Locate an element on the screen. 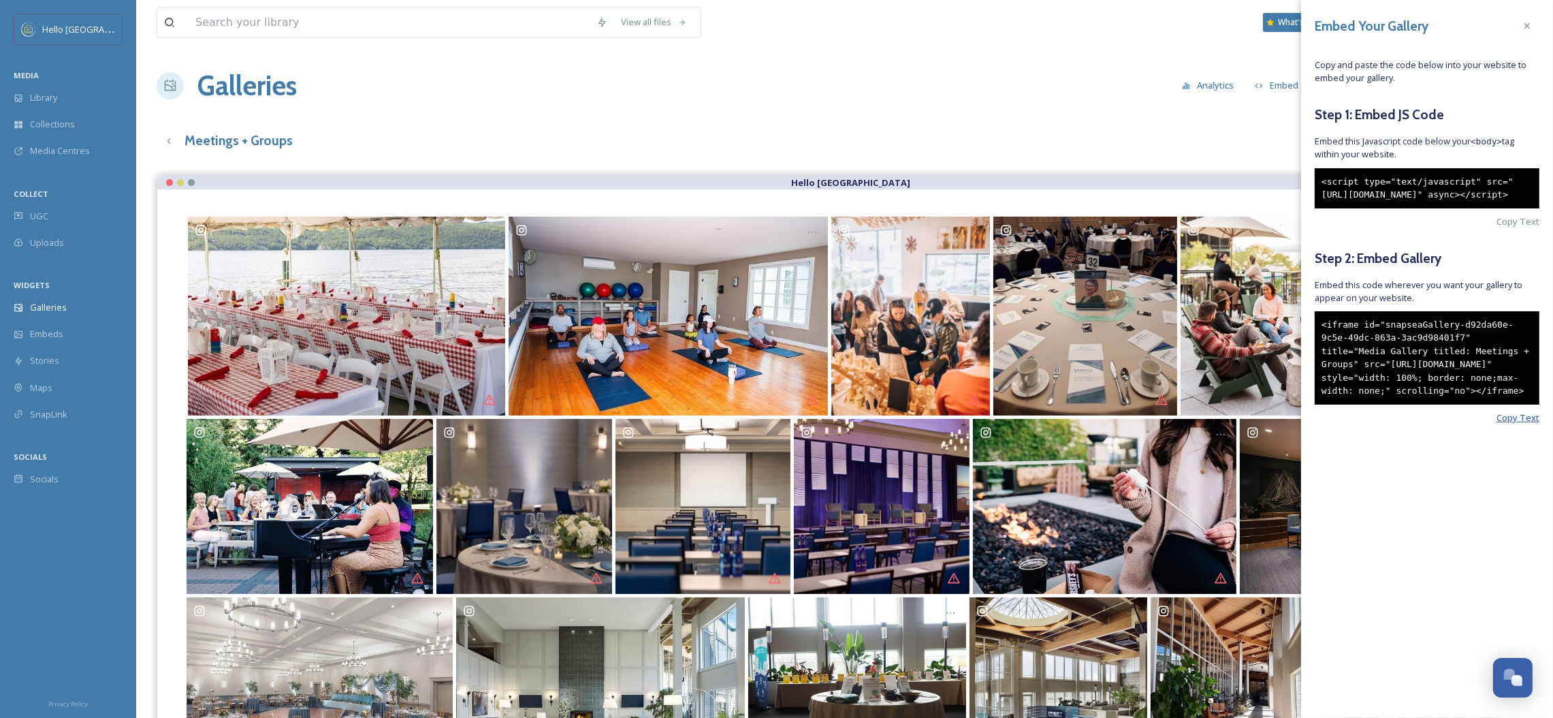  a: Opens media popup. Media description: 5a2a4067-7c30-883e-e7f1-e3d1b459c92e.jpg. is located at coordinates (1371, 507).